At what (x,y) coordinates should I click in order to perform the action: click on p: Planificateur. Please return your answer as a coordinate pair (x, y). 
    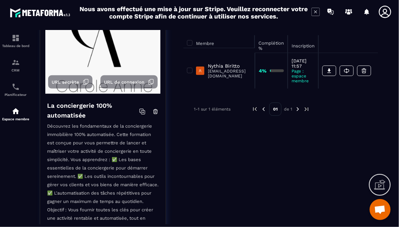
    Looking at the image, I should click on (16, 94).